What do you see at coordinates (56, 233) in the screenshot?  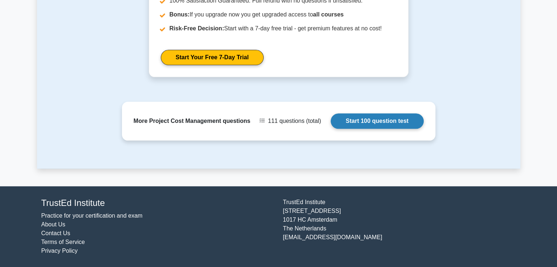 I see `a: Contact Us` at bounding box center [56, 233].